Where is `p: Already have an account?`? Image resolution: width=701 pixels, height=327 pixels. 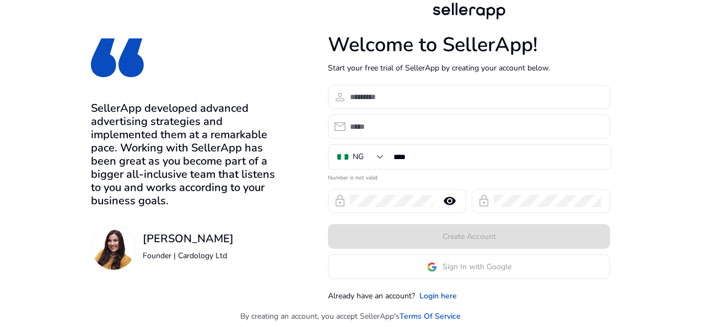 p: Already have an account? is located at coordinates (371, 296).